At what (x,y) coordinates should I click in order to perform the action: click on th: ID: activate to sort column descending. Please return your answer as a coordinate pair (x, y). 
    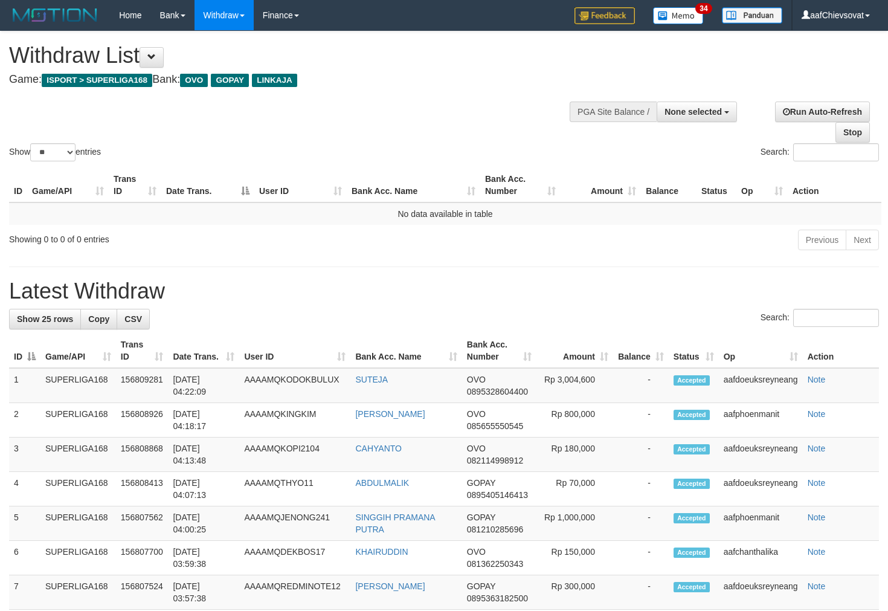
    Looking at the image, I should click on (25, 350).